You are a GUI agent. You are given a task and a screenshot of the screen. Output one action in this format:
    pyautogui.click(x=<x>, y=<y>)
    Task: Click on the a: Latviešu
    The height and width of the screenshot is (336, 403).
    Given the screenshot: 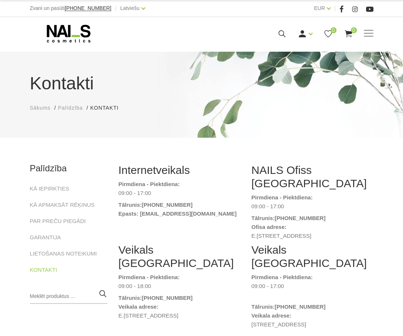 What is the action you would take?
    pyautogui.click(x=130, y=8)
    